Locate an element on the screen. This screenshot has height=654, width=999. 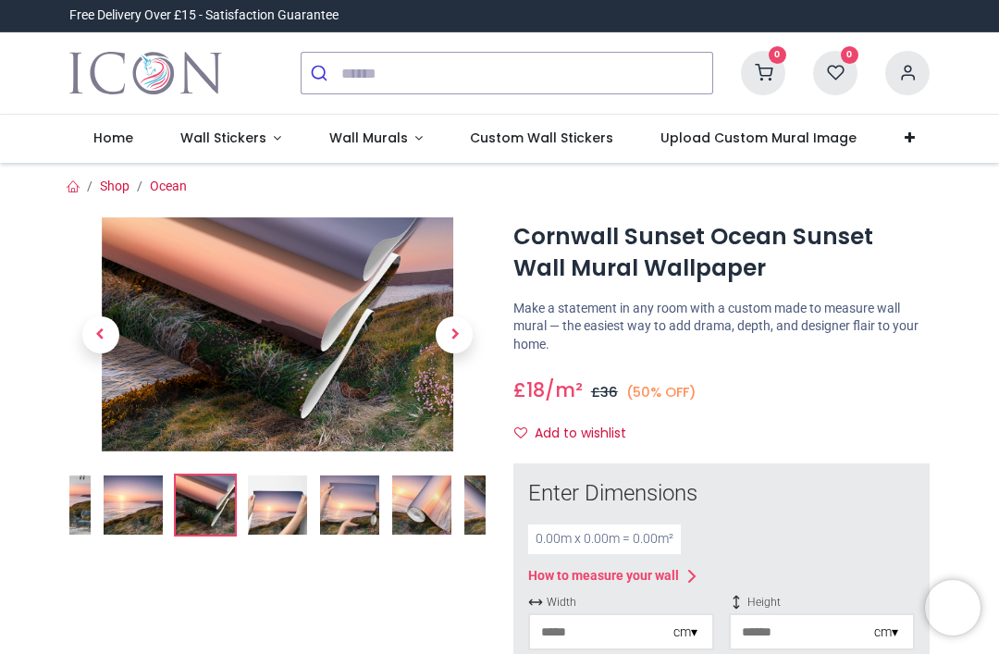
i: Add to wishlist is located at coordinates (521, 433).